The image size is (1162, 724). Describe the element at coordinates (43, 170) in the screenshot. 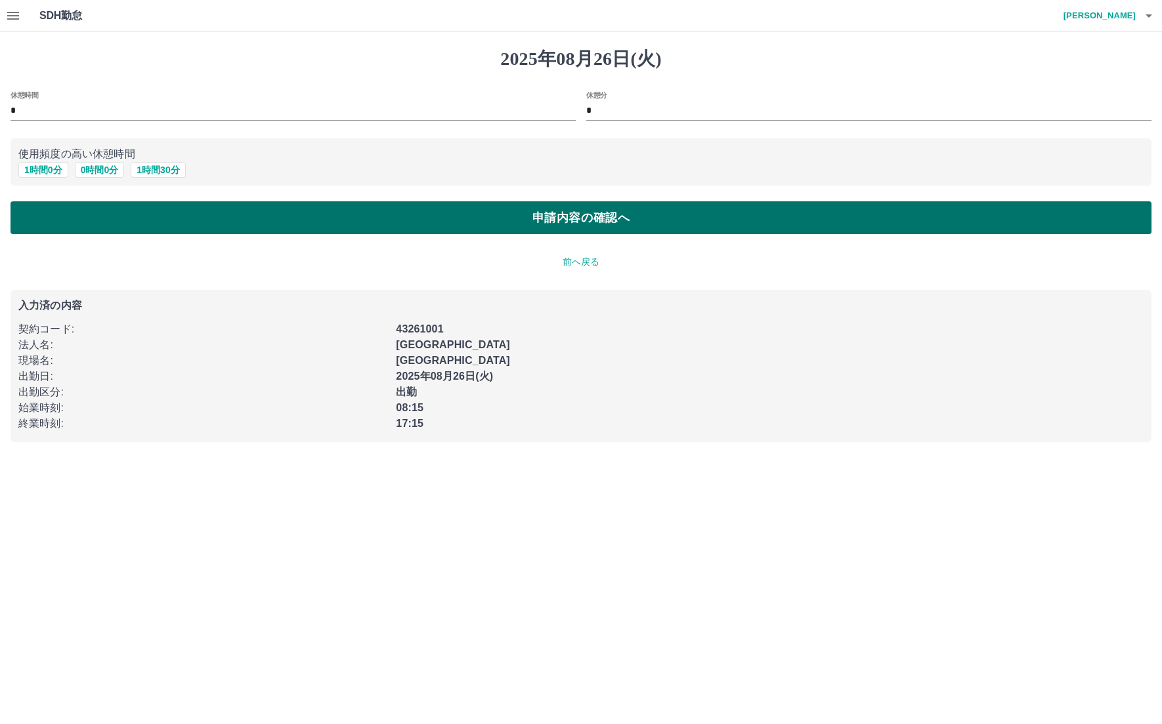

I see `button: 1時間0分` at that location.